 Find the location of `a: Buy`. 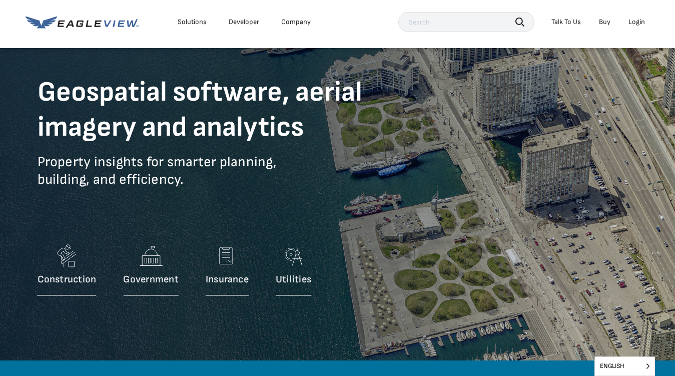

a: Buy is located at coordinates (605, 22).